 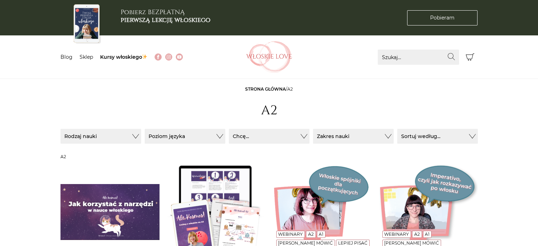 I want to click on button: Poziom języka, so click(x=185, y=136).